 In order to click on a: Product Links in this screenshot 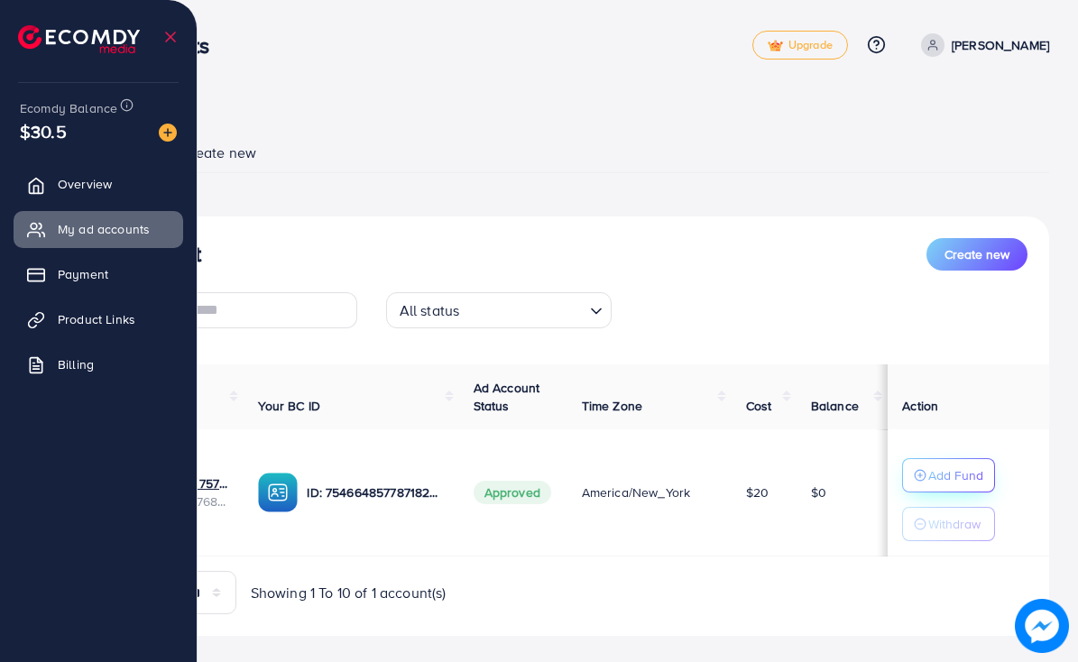, I will do `click(98, 319)`.